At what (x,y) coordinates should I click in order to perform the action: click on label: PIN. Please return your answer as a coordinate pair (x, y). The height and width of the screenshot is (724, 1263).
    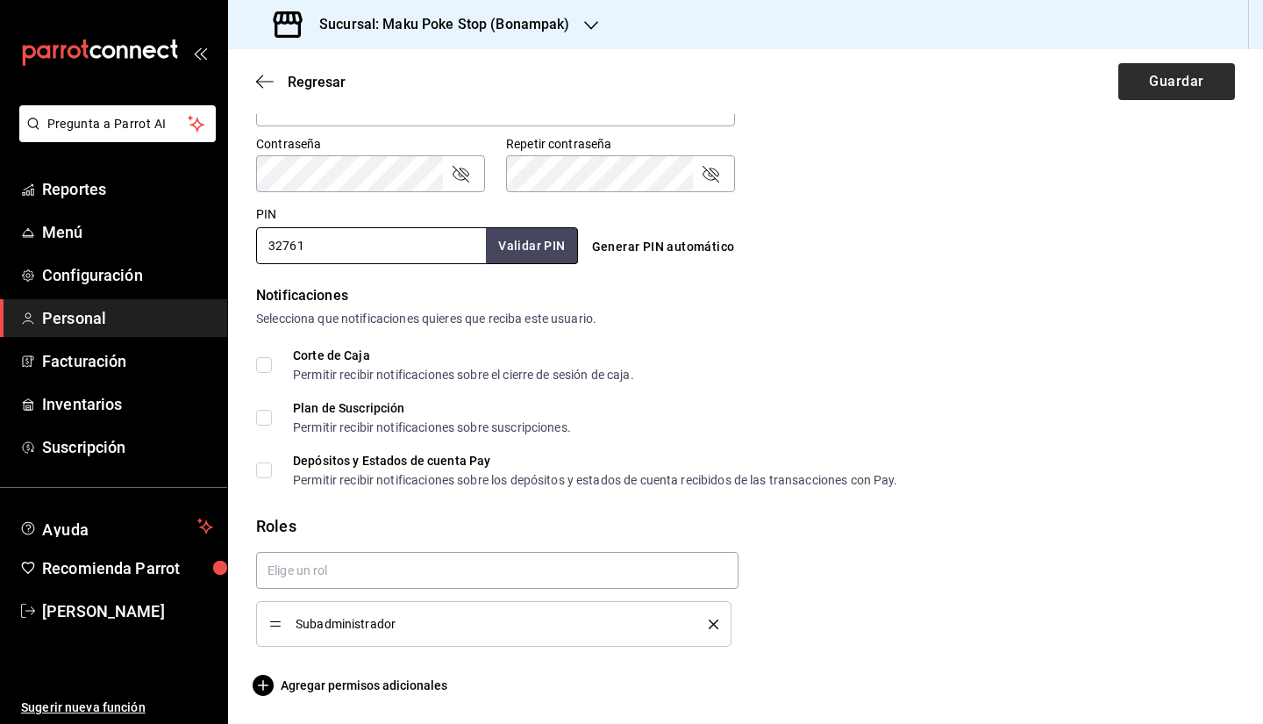
    Looking at the image, I should click on (266, 214).